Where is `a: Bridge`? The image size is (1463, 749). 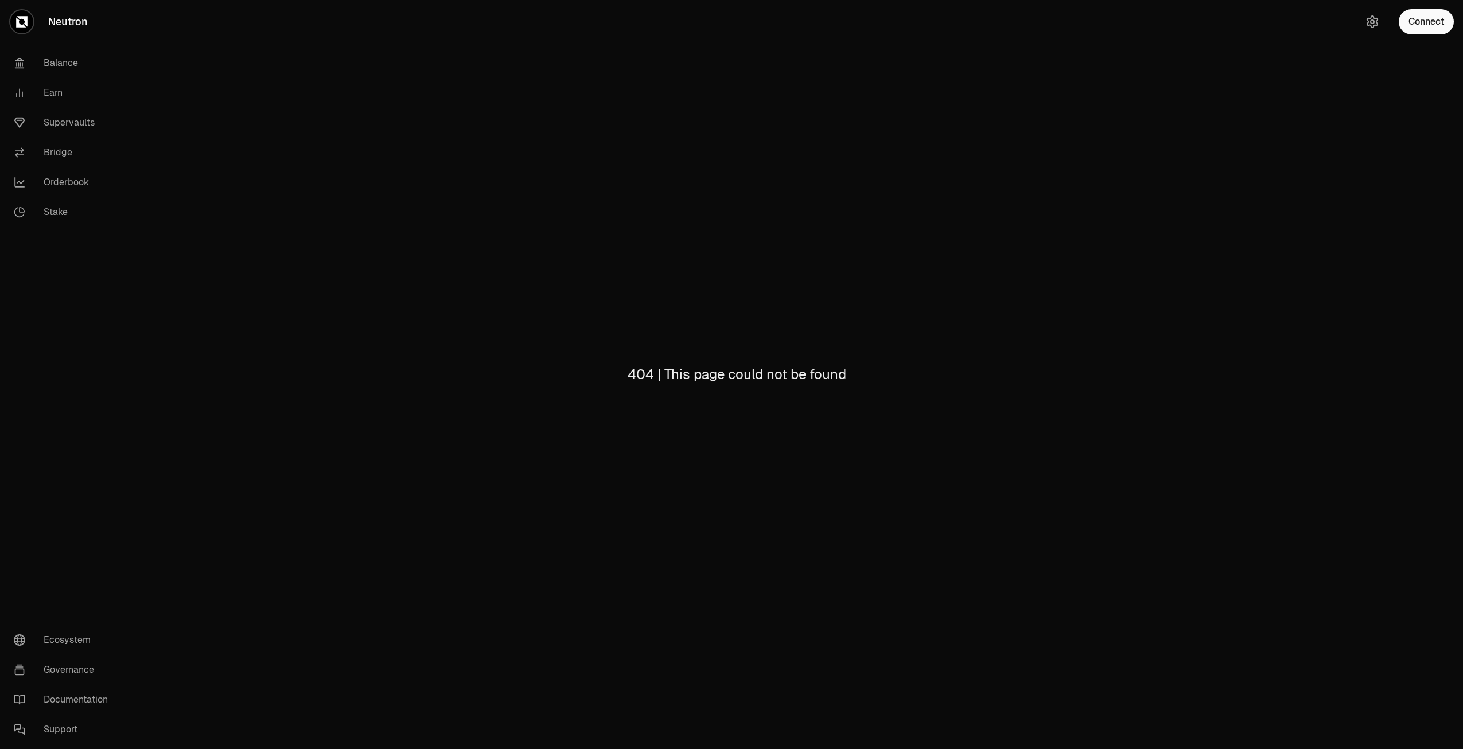
a: Bridge is located at coordinates (64, 153).